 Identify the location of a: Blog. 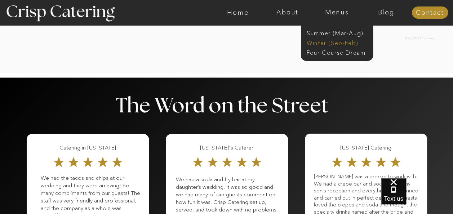
(386, 13).